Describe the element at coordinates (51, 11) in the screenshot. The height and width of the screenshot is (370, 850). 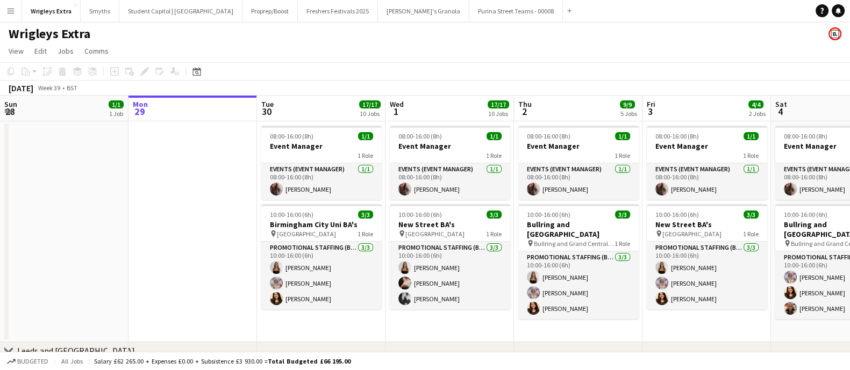
I see `button: Wrigleys Extra` at that location.